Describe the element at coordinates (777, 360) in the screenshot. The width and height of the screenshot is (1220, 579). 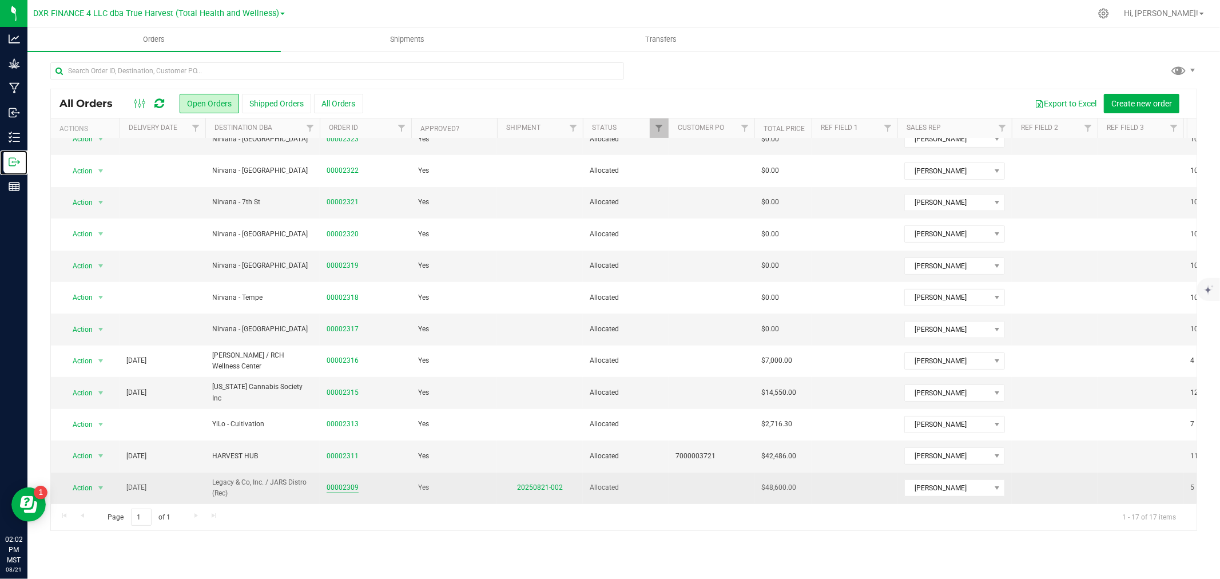
I see `span: $7,000.00` at that location.